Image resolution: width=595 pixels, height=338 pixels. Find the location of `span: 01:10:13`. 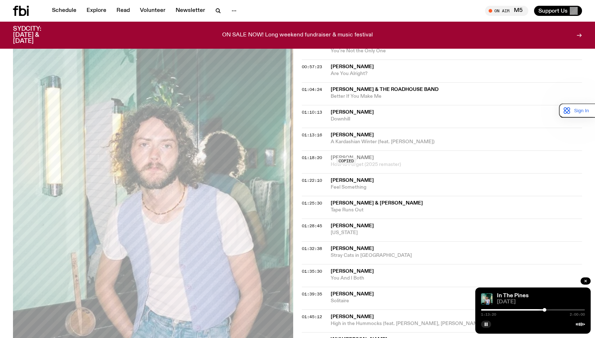

span: 01:10:13 is located at coordinates (312, 112).